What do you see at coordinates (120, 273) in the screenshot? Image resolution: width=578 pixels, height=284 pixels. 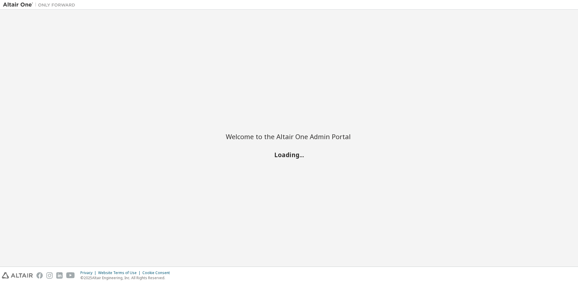 I see `div: Website Terms of Use` at bounding box center [120, 273].